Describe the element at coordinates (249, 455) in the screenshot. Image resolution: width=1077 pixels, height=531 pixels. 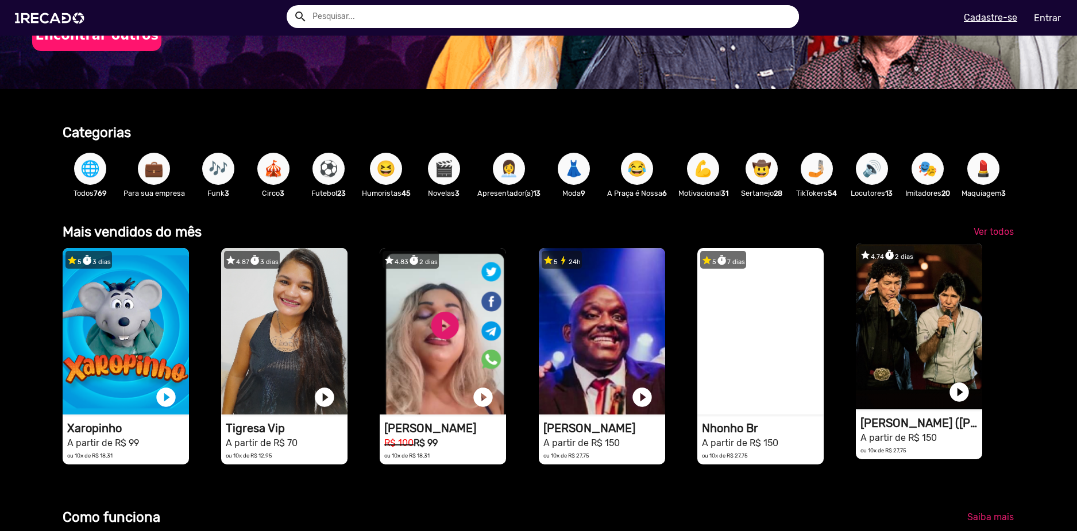
I see `small: ou 10x de R$ 12,95` at that location.